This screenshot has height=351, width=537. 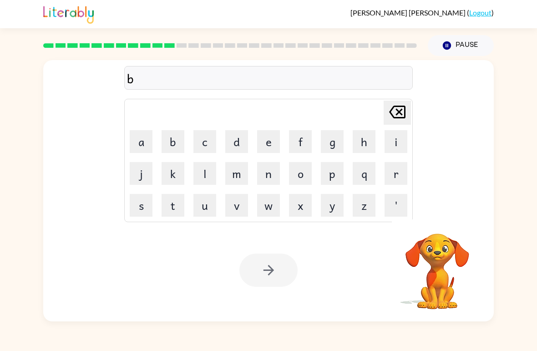 What do you see at coordinates (364, 142) in the screenshot?
I see `button: h` at bounding box center [364, 142].